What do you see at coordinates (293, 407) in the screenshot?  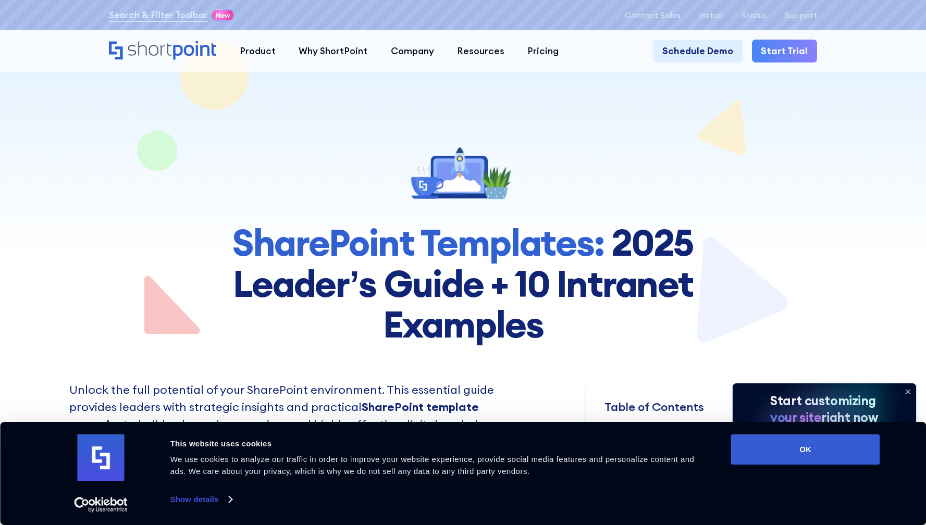 I see `p: Unlock the full potential of your SharePoint environment. This essential guide provides leaders w...` at bounding box center [293, 407].